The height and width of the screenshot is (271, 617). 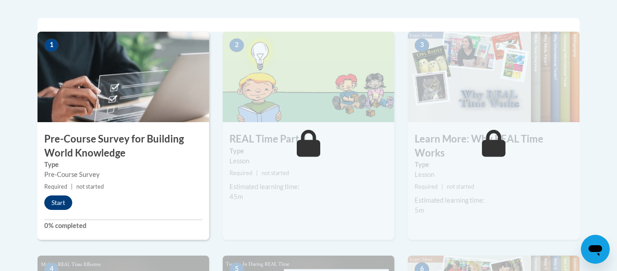 What do you see at coordinates (422, 45) in the screenshot?
I see `span: 3` at bounding box center [422, 45].